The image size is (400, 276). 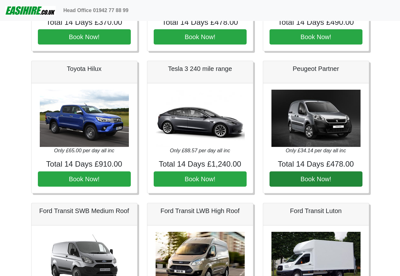 What do you see at coordinates (316, 118) in the screenshot?
I see `img: Peugeot Partner` at bounding box center [316, 118].